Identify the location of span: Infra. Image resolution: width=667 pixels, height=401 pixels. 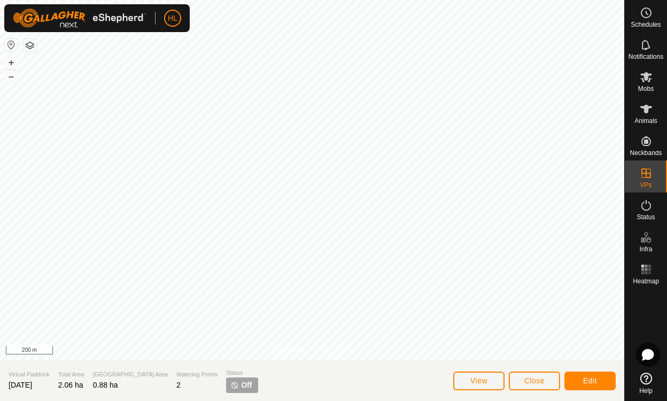
(645, 249).